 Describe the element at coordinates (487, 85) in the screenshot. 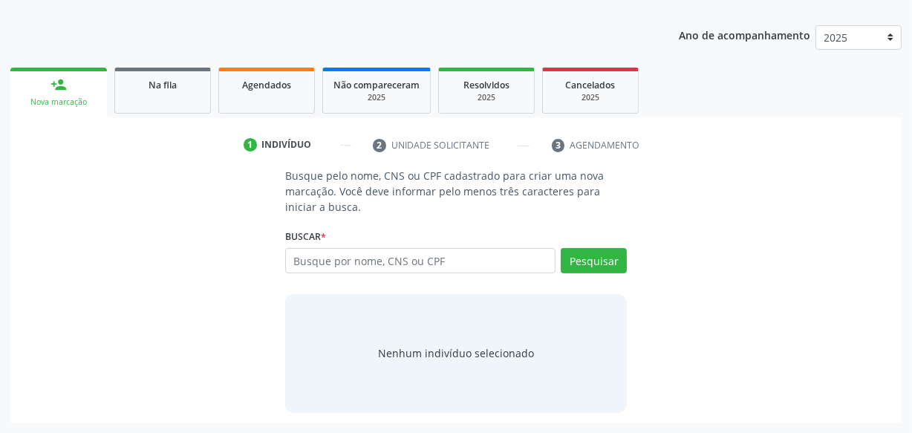

I see `span: Resolvidos` at that location.